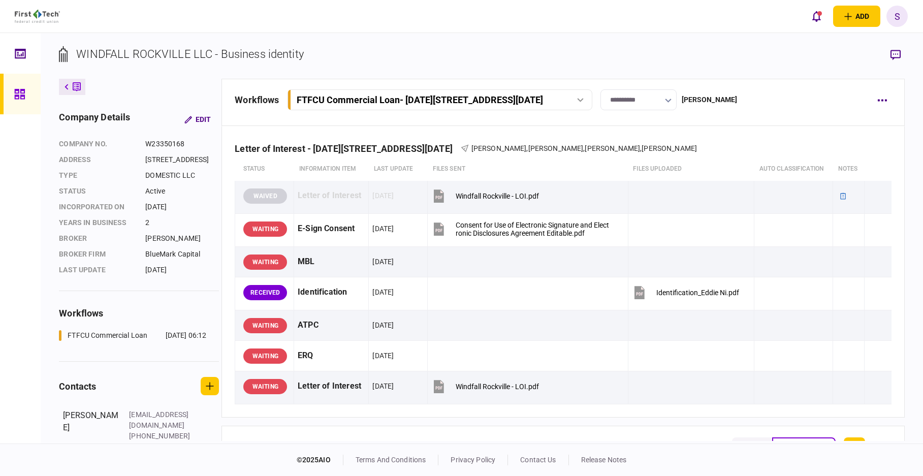 This screenshot has height=476, width=923. I want to click on div: RECEIVED, so click(265, 292).